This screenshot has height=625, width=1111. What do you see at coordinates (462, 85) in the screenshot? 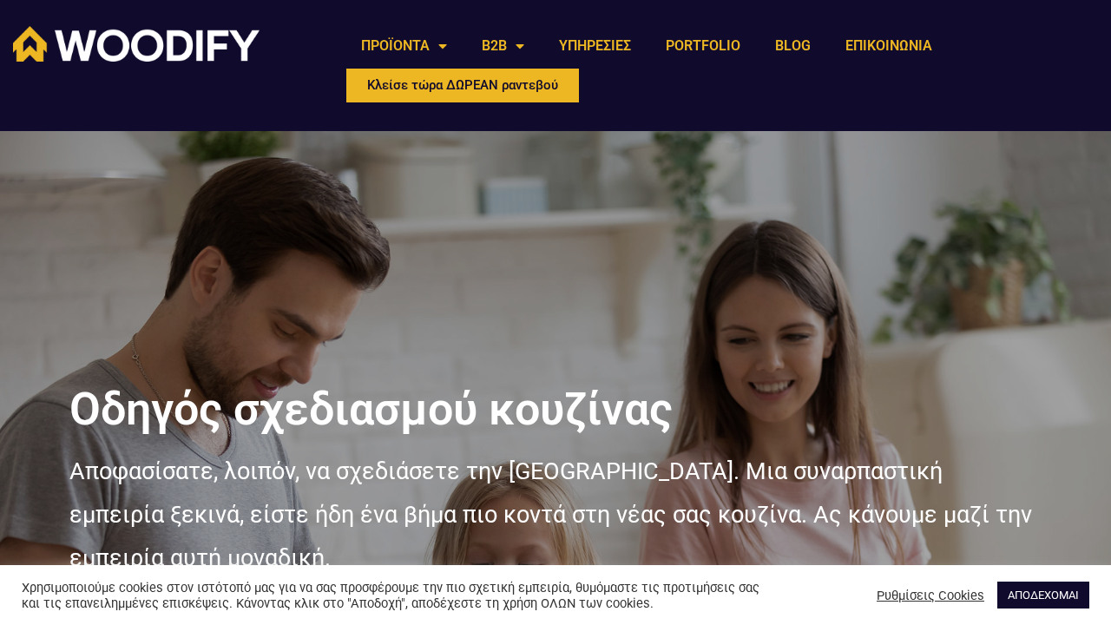
I see `span: Κλείσε τώρα ΔΩΡΕΑΝ ραντεβού` at bounding box center [462, 85].